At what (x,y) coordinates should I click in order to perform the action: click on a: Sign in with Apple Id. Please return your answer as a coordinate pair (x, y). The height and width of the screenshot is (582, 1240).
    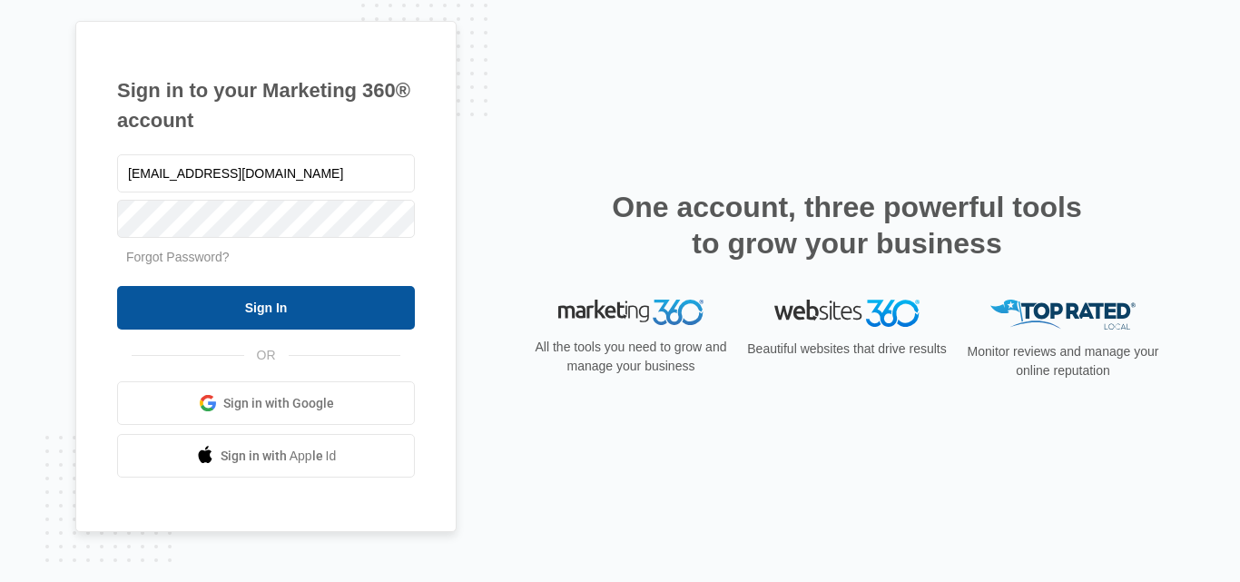
    Looking at the image, I should click on (266, 456).